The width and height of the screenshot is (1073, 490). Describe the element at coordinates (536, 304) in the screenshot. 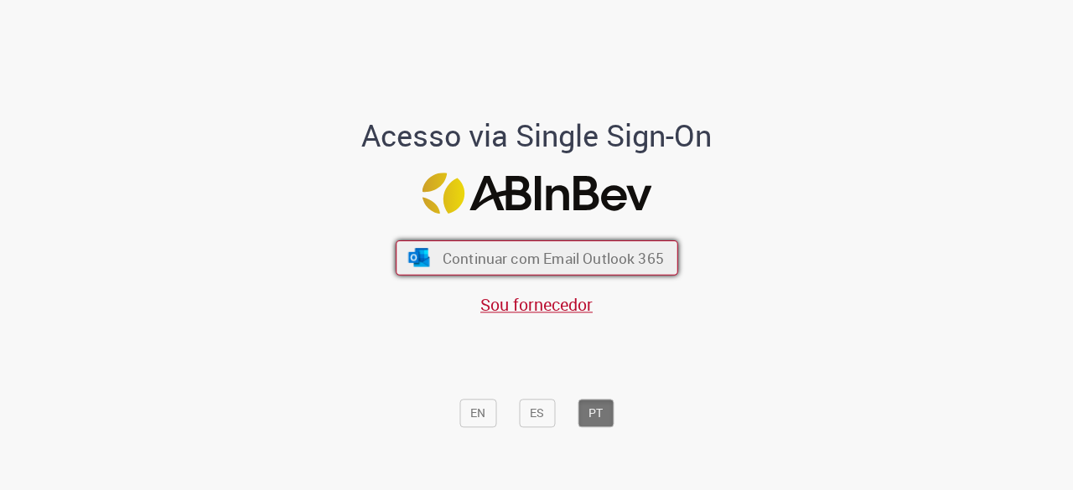

I see `a: Sou fornecedor` at that location.